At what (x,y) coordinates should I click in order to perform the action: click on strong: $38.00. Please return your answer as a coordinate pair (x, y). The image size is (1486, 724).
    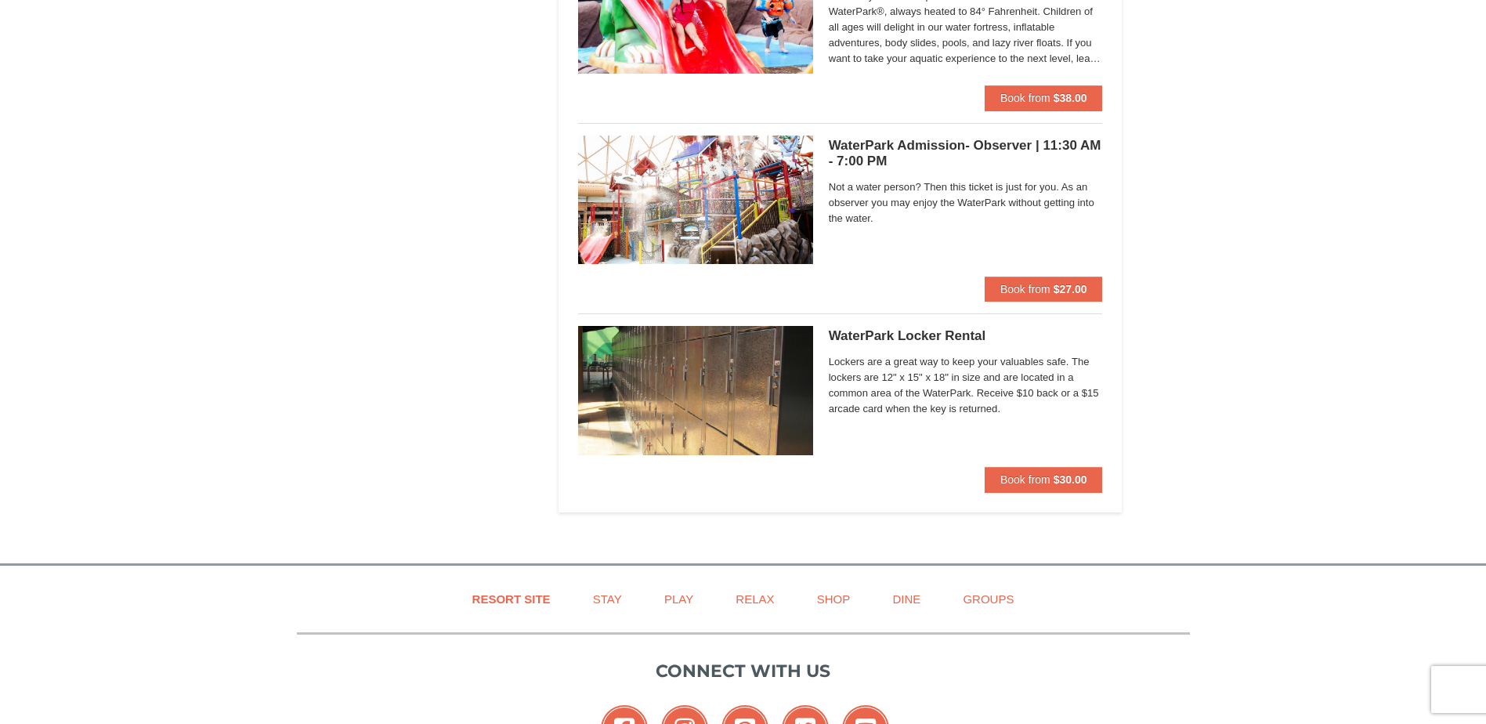
    Looking at the image, I should click on (1070, 98).